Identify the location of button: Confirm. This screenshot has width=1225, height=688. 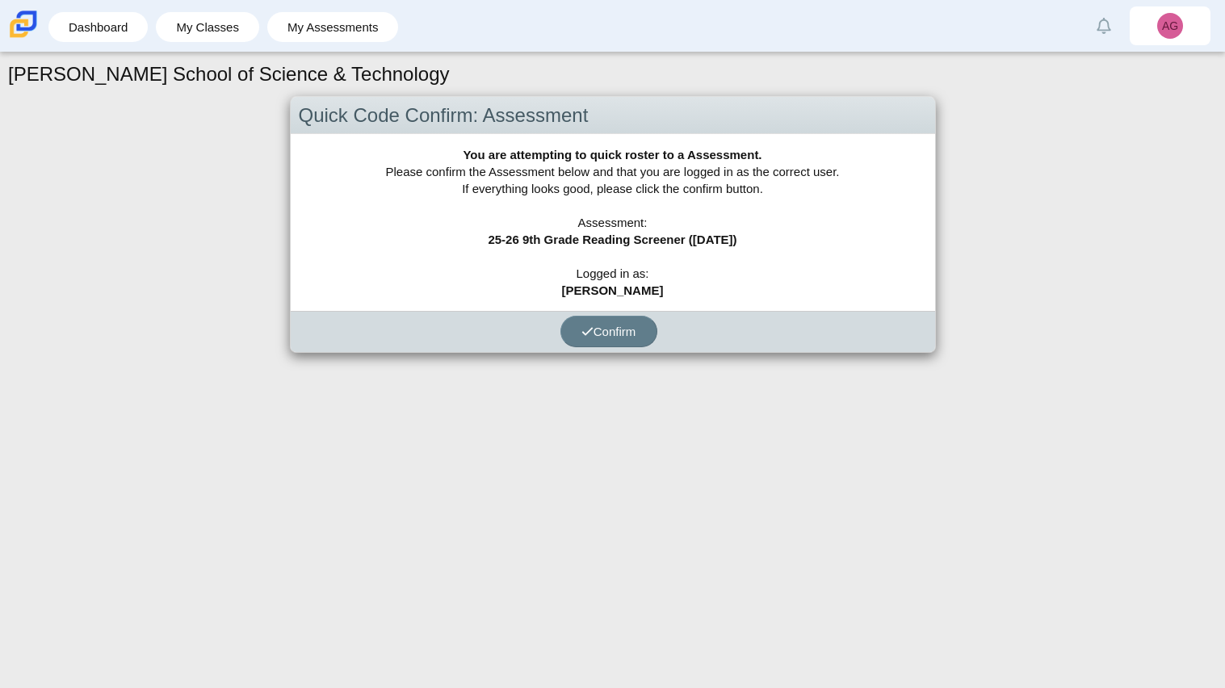
(609, 331).